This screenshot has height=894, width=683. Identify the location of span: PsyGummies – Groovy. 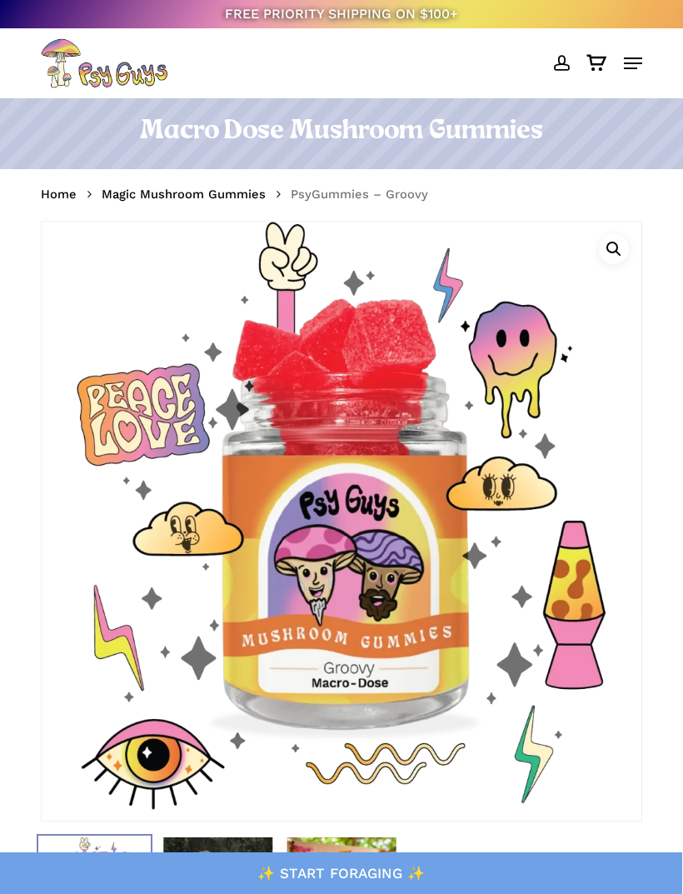
(359, 194).